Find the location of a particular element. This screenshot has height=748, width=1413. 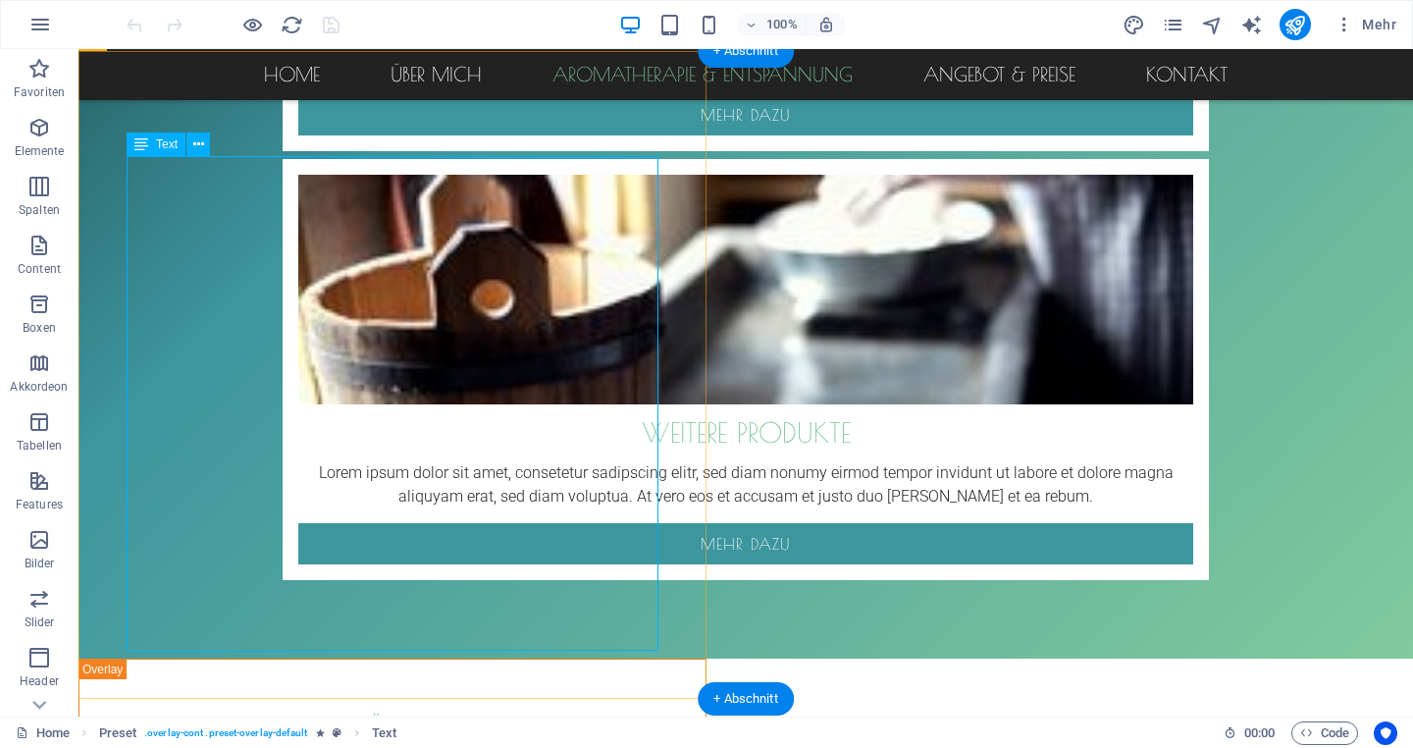

i: Seite neu laden is located at coordinates (291, 25).